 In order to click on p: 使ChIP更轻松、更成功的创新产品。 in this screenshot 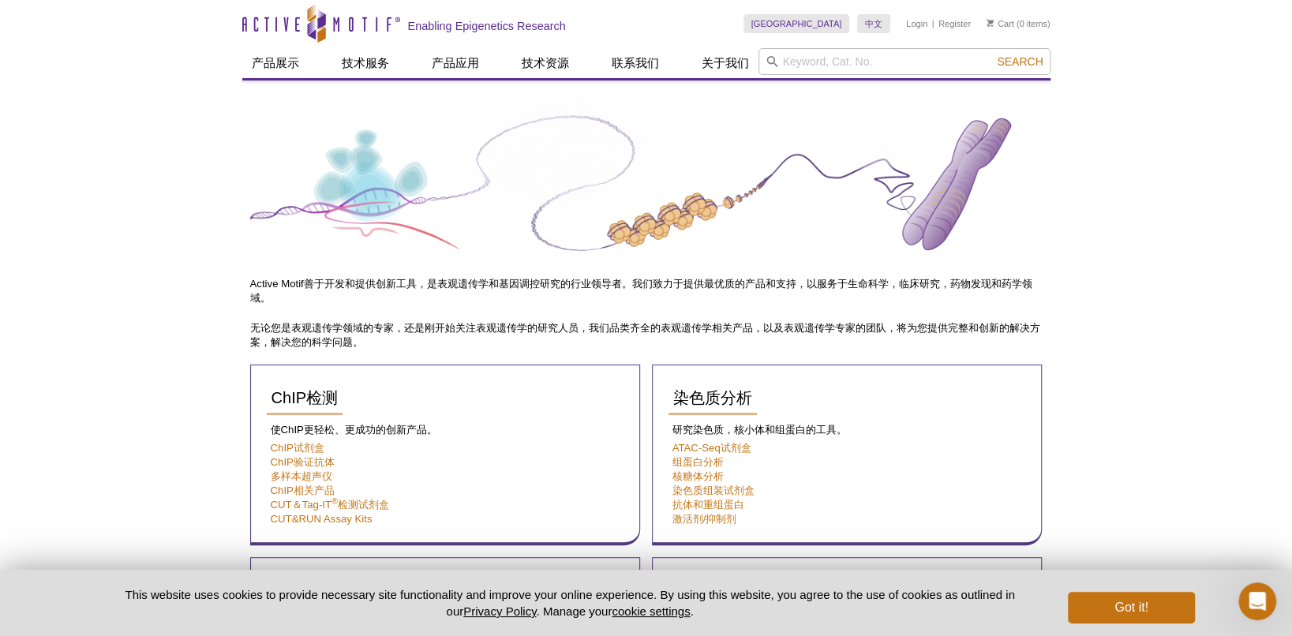, I will do `click(445, 430)`.